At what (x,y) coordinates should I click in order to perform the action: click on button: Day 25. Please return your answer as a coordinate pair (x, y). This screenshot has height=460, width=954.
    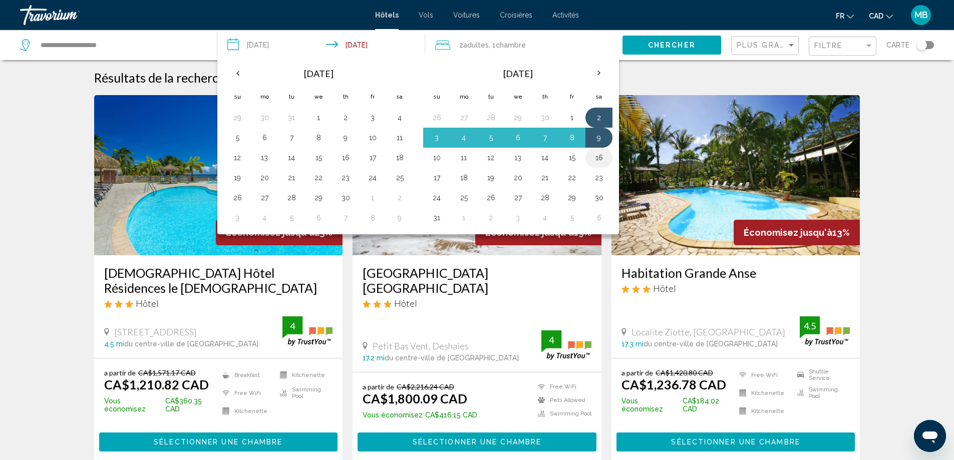
    Looking at the image, I should click on (400, 178).